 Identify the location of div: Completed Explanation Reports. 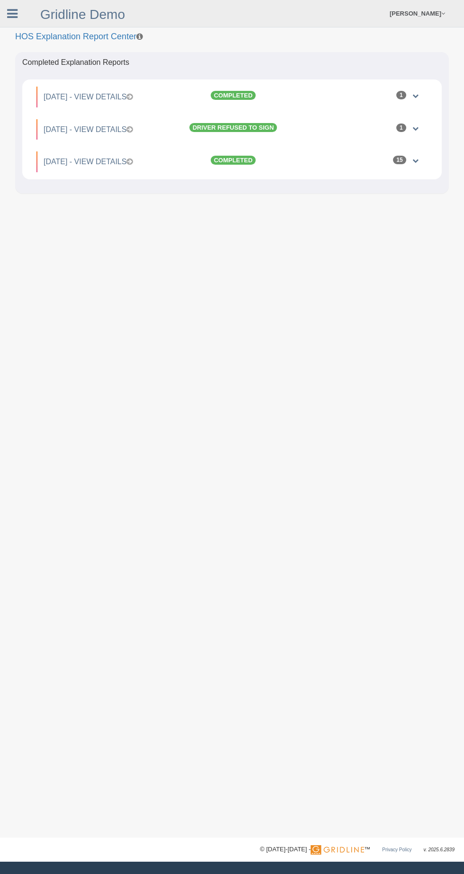
(232, 62).